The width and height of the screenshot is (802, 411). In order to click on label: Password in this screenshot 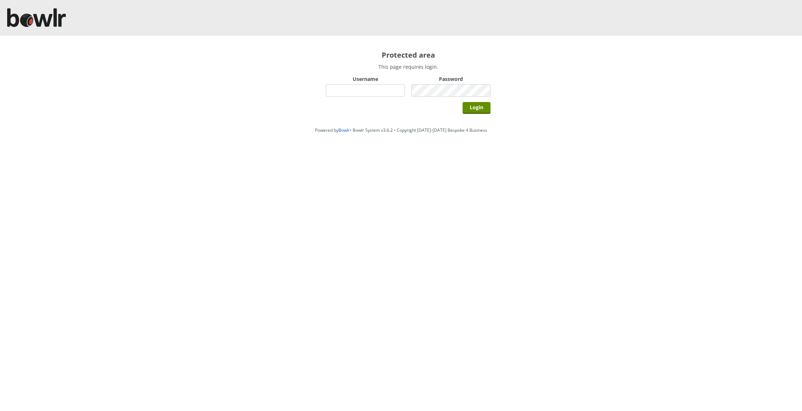, I will do `click(451, 79)`.